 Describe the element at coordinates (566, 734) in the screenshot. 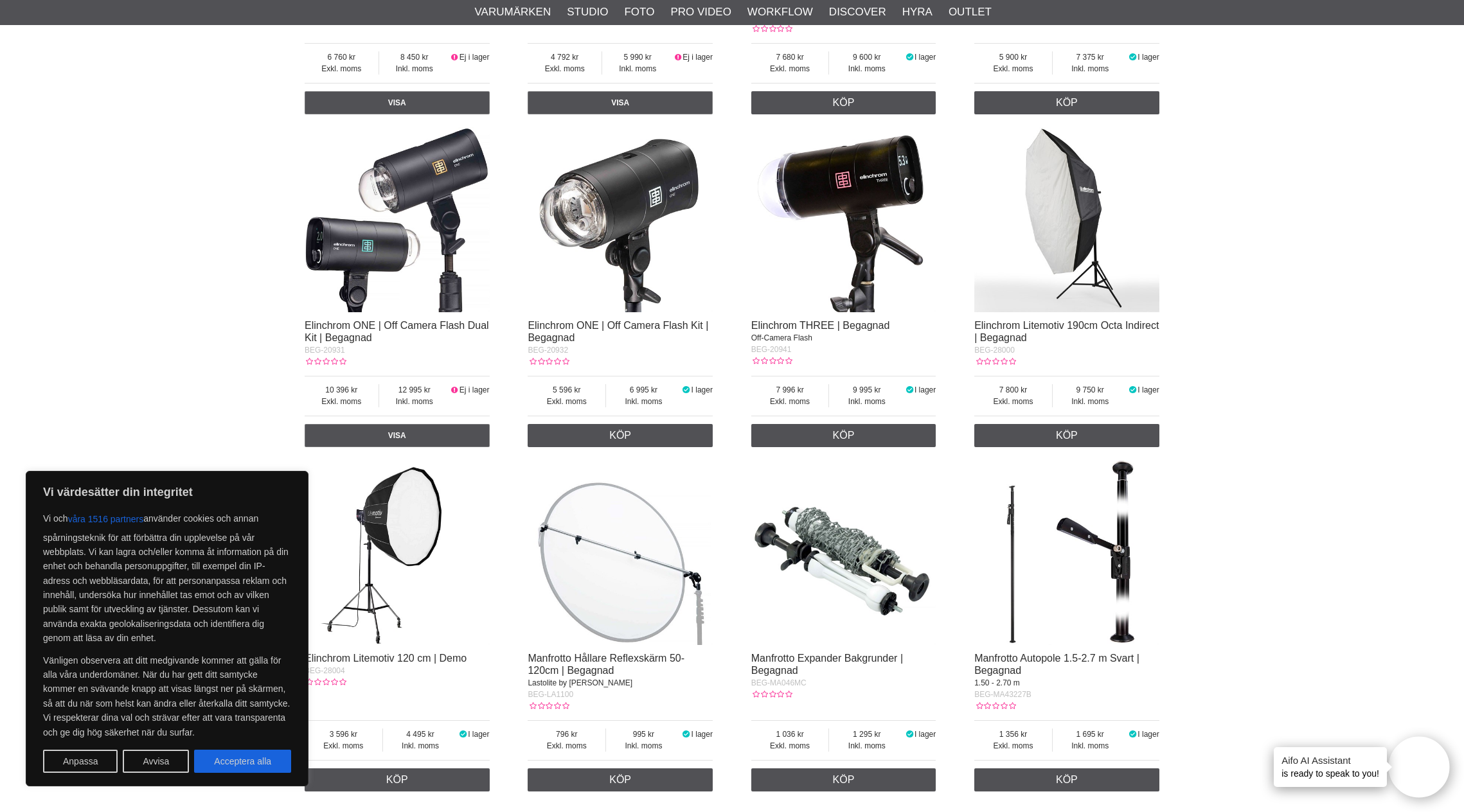

I see `span: 796` at that location.